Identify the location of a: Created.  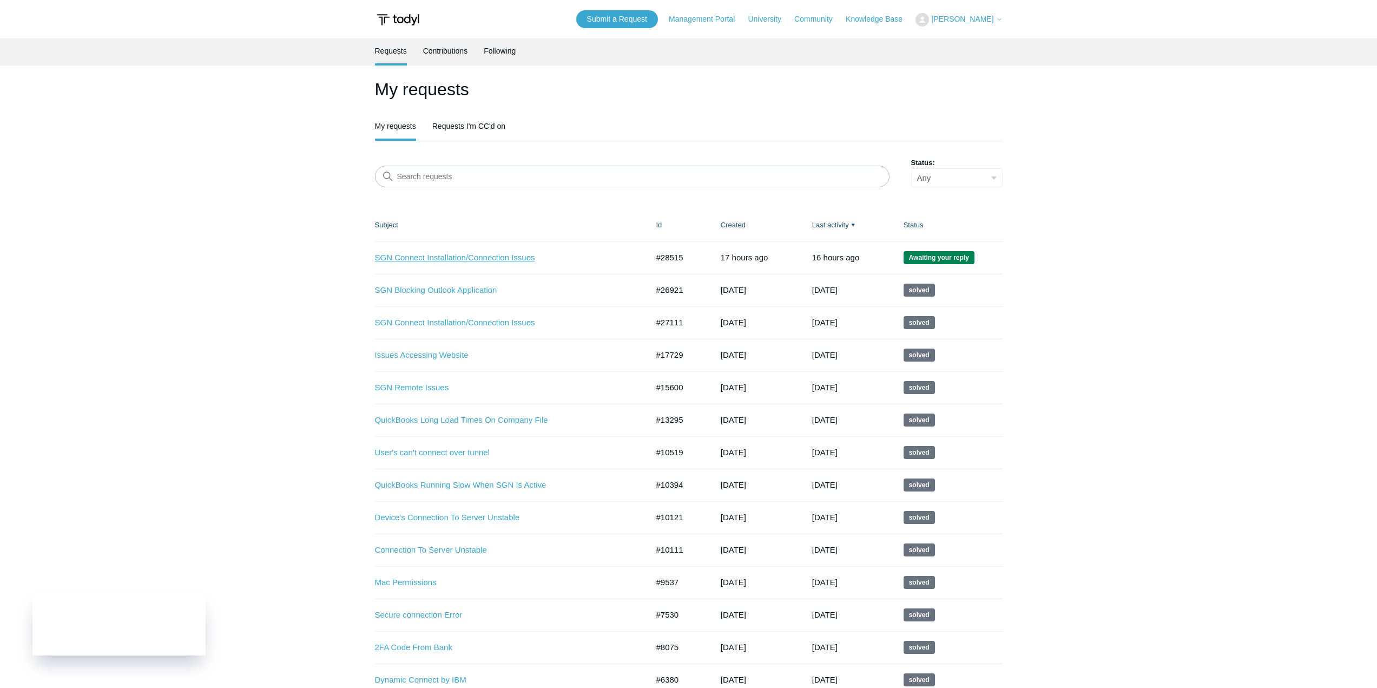
(733, 225).